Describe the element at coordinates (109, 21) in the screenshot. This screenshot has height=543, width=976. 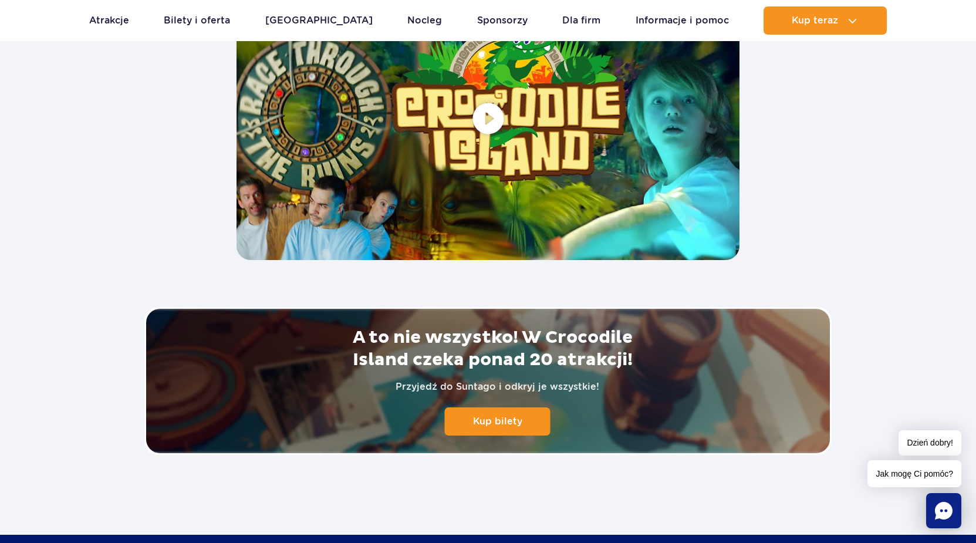
I see `a: Atrakcje` at that location.